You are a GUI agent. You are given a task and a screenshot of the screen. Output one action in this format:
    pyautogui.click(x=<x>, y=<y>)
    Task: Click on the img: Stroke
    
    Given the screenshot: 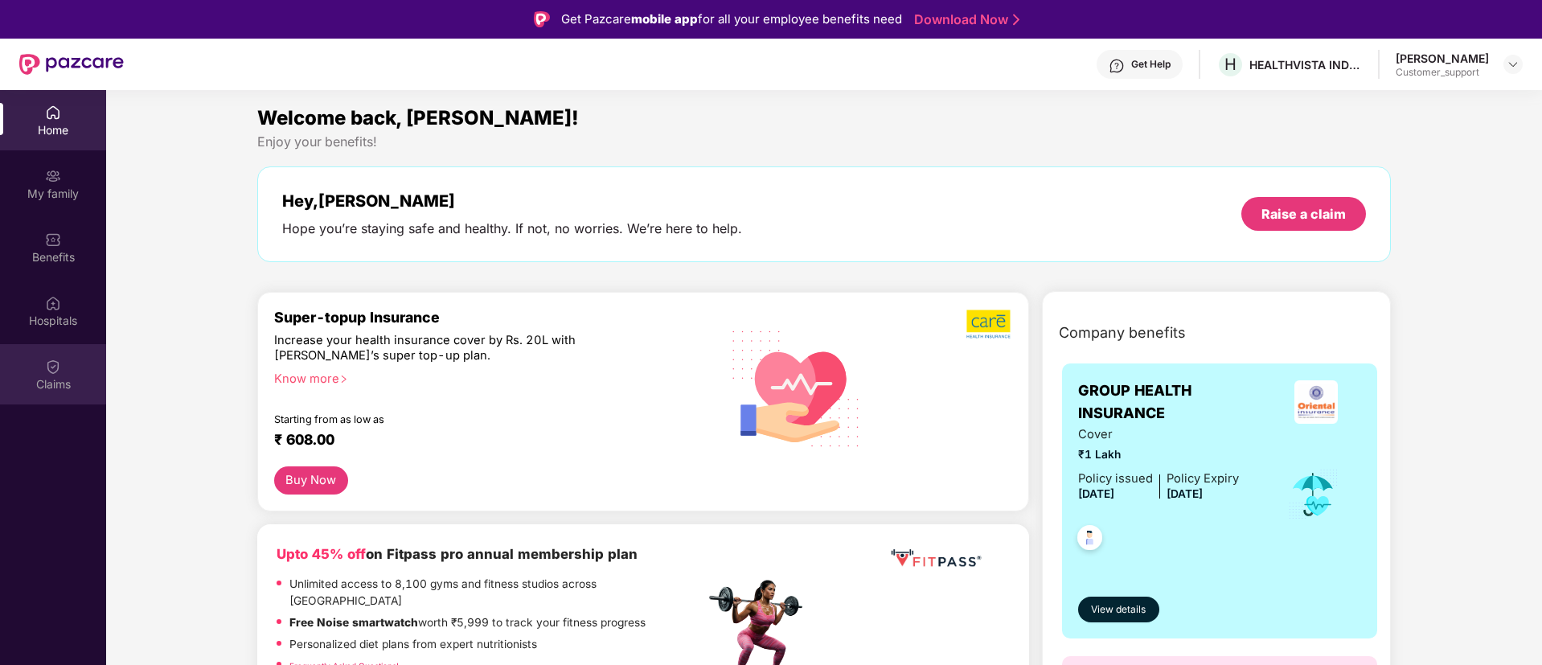 What is the action you would take?
    pyautogui.click(x=1016, y=19)
    